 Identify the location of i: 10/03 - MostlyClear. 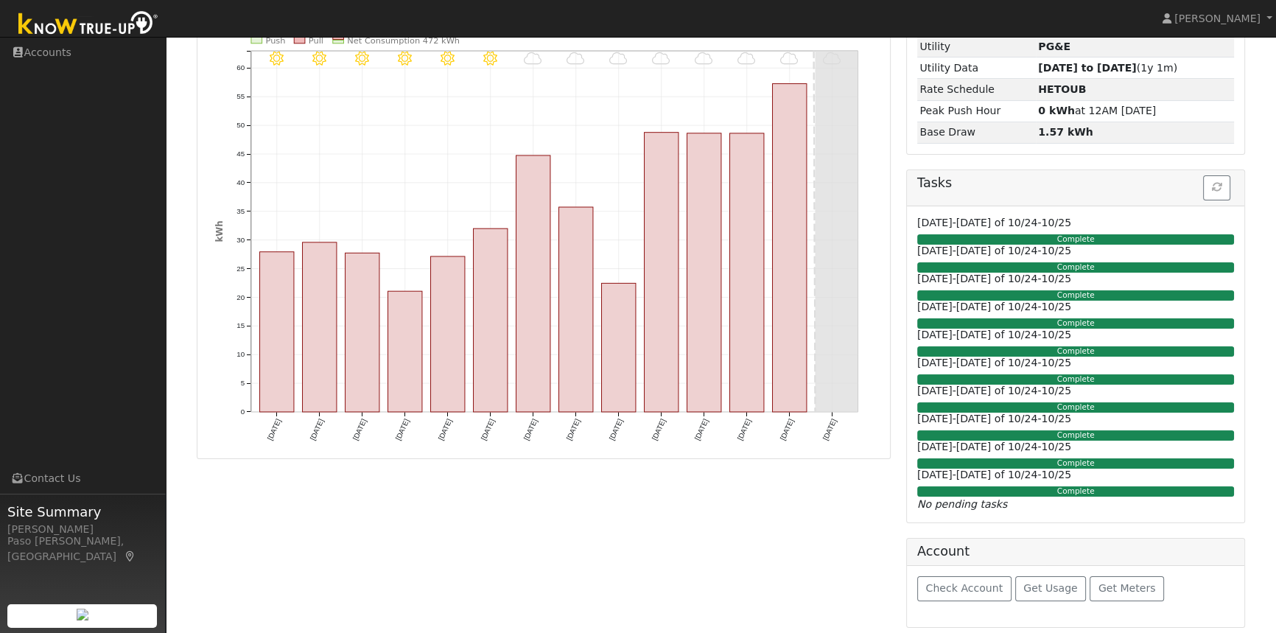
(404, 58).